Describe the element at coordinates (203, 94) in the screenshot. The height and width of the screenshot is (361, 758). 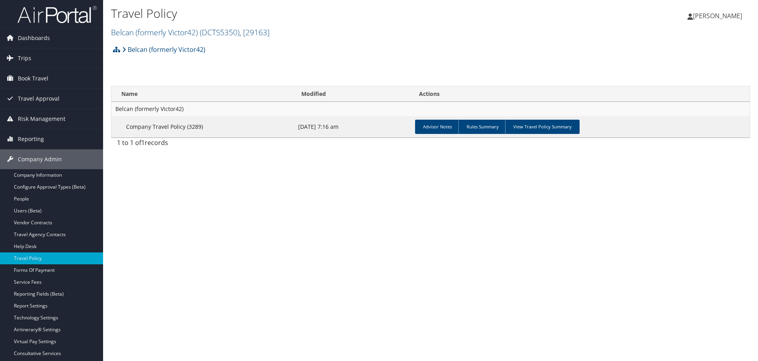
I see `th: Name: activate to sort column ascending` at that location.